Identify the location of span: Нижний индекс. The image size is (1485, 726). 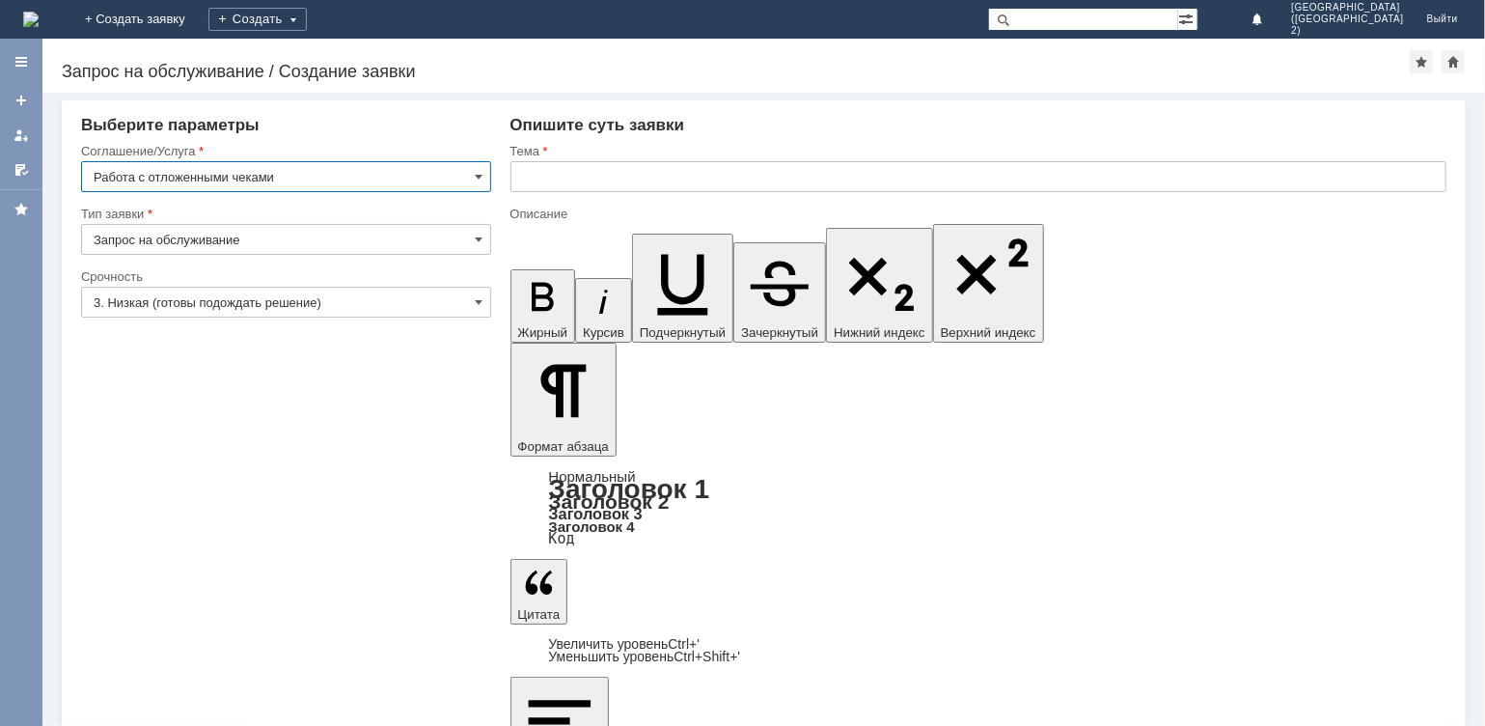
(879, 332).